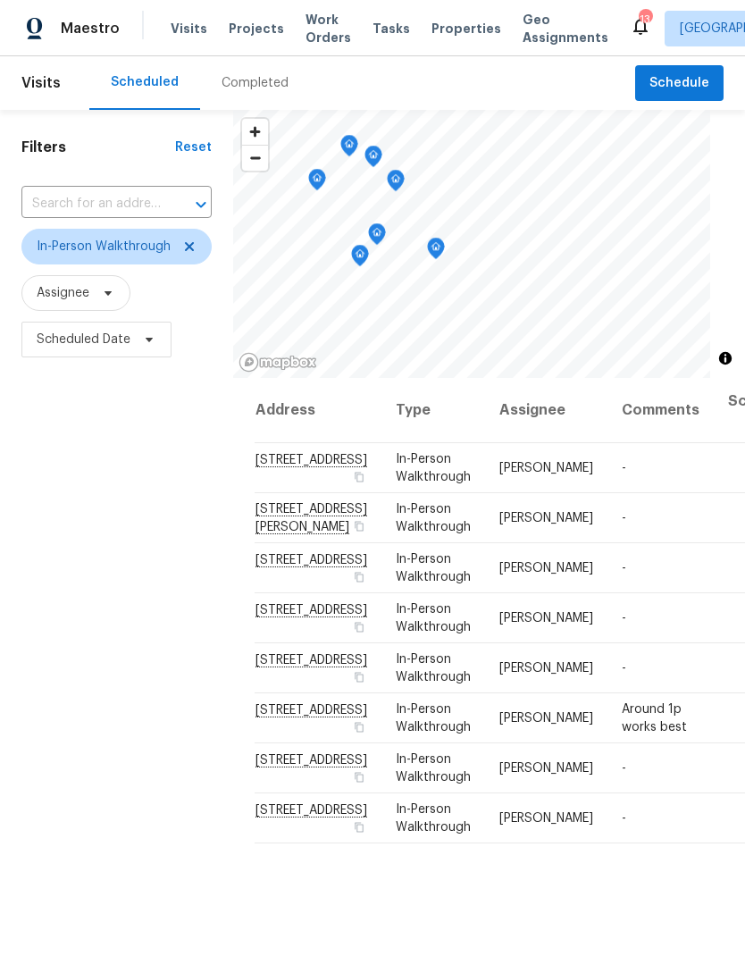  I want to click on h1: Filters, so click(98, 147).